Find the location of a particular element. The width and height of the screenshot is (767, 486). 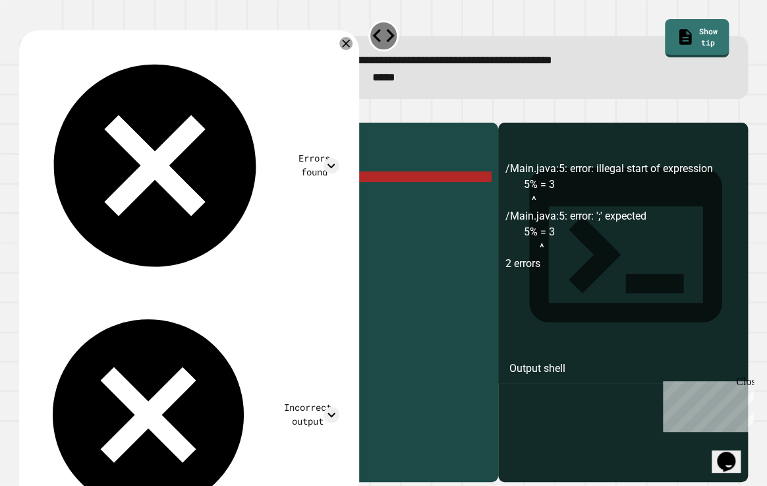

a: Show tip is located at coordinates (696, 38).